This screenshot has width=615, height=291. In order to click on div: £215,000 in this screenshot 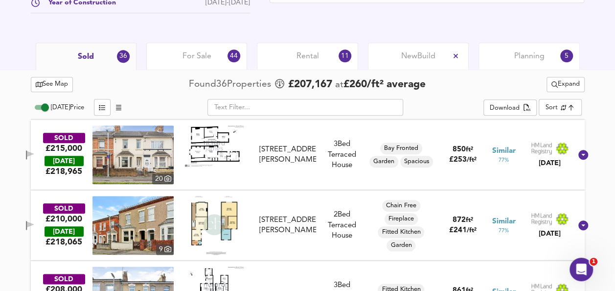, I will do `click(64, 148)`.